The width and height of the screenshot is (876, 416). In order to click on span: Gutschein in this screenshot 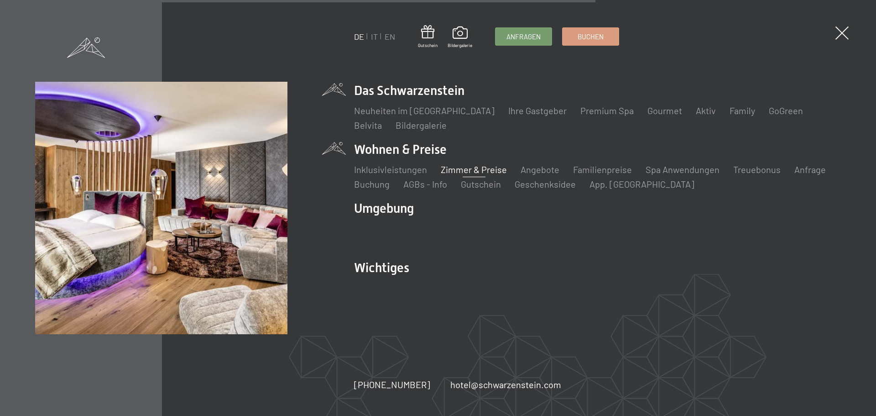, I will do `click(428, 45)`.